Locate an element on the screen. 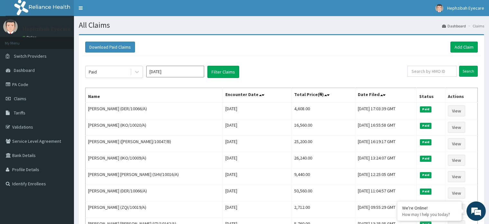 The height and width of the screenshot is (224, 489). h1: All Claims is located at coordinates (281, 25).